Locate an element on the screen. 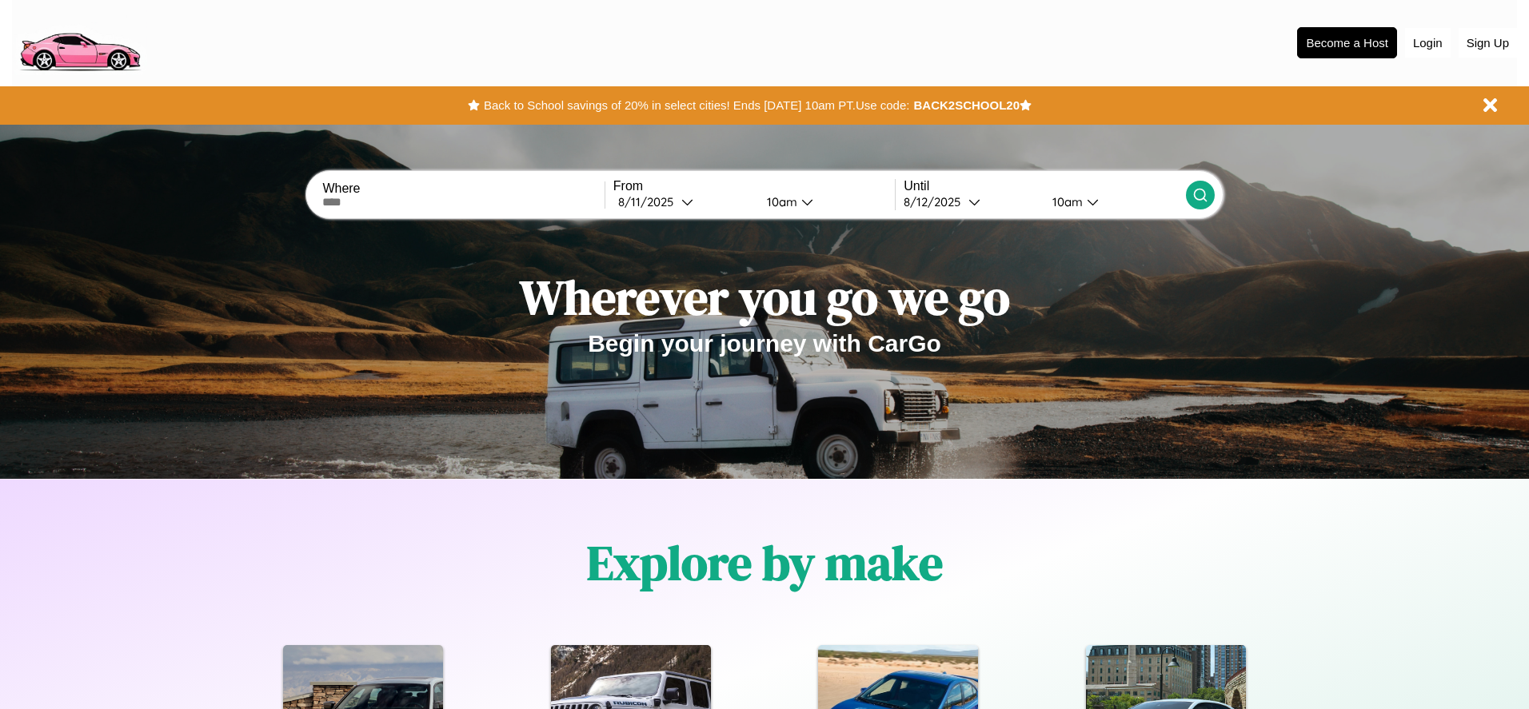 Image resolution: width=1529 pixels, height=709 pixels. label: Where is located at coordinates (463, 189).